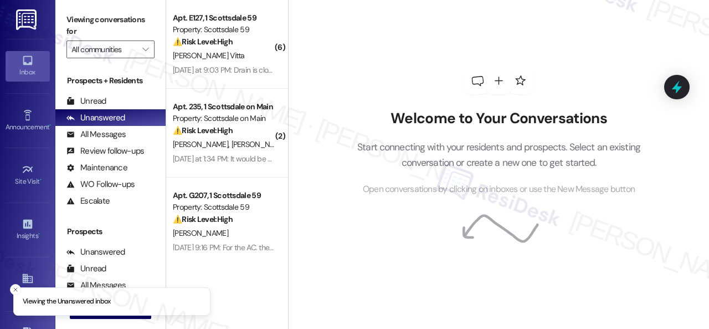  I want to click on a: Inbox, so click(28, 66).